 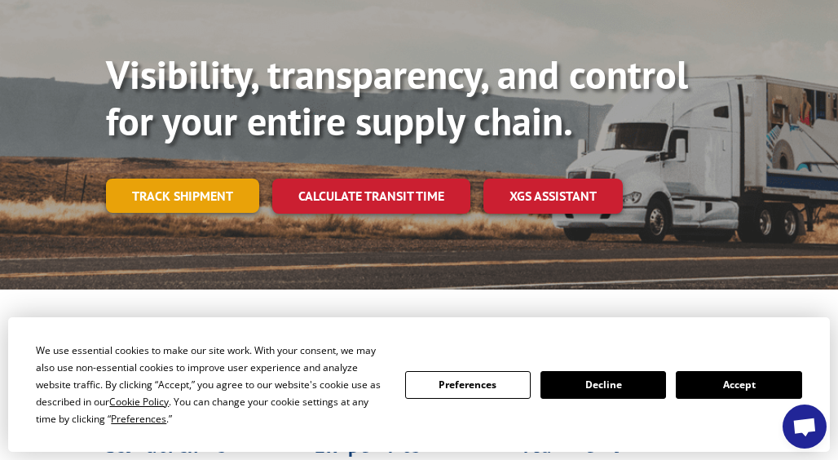 I want to click on span: Preferences, so click(x=139, y=418).